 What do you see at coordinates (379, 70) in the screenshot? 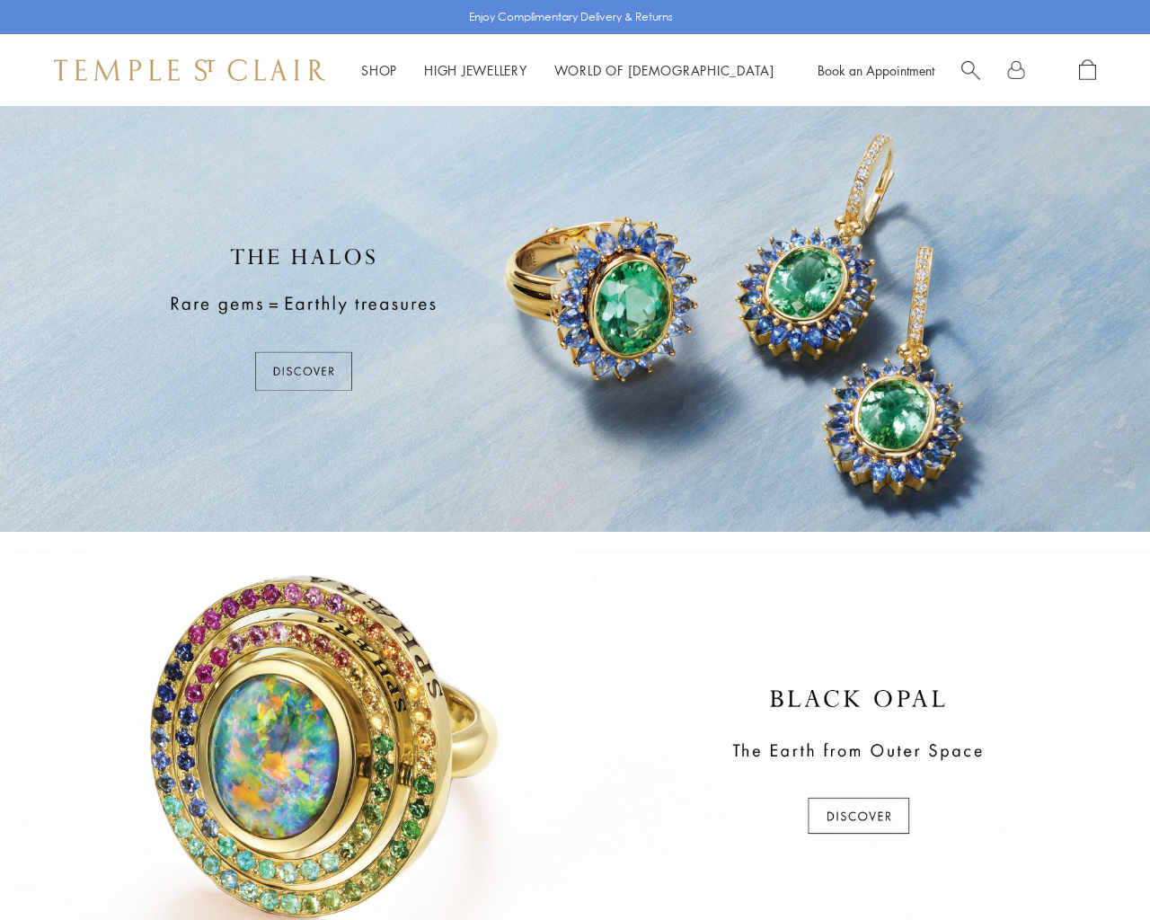
I see `a: ShopShop` at bounding box center [379, 70].